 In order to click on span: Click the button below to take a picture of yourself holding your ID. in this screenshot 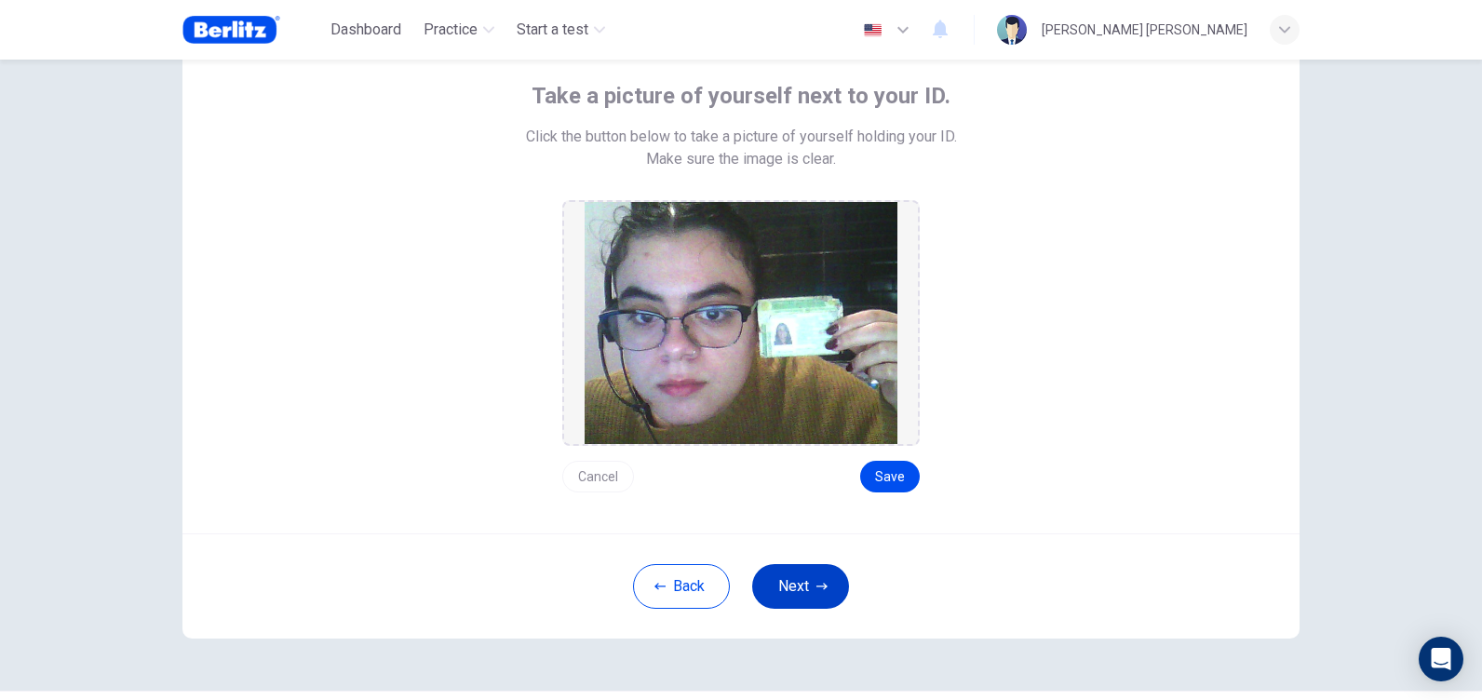, I will do `click(741, 137)`.